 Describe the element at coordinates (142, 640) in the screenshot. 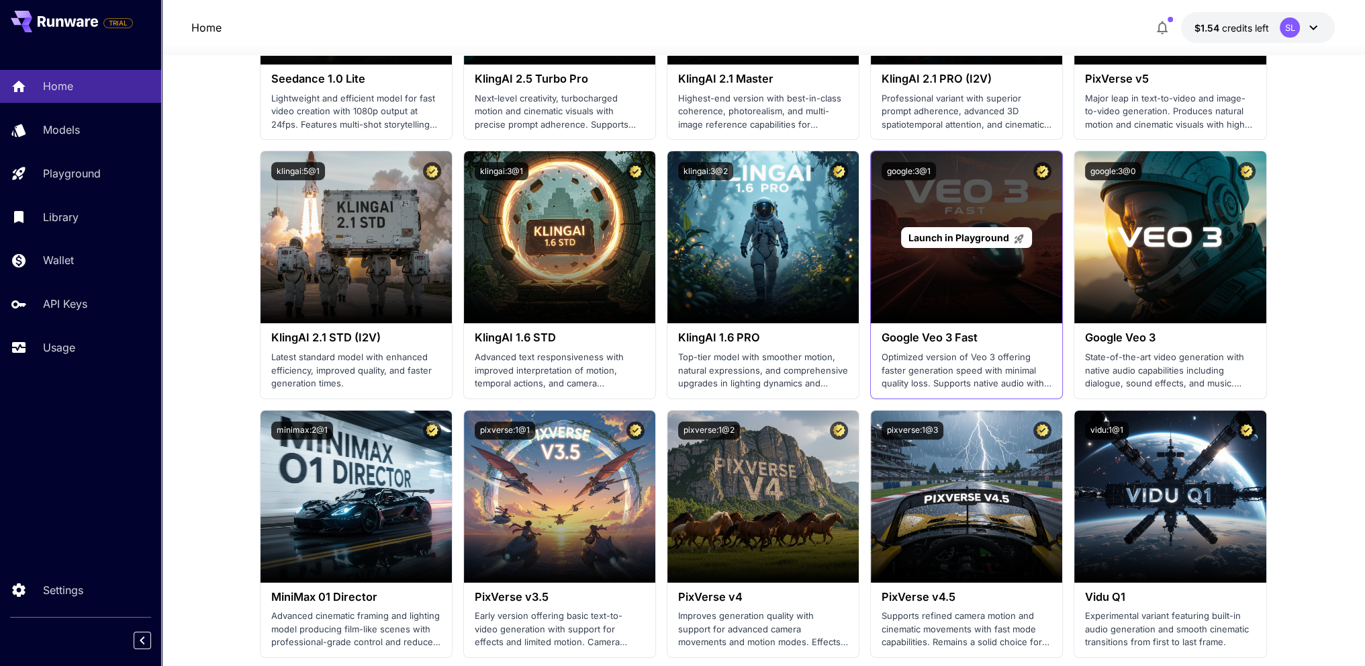

I see `button: Collapse sidebar` at that location.